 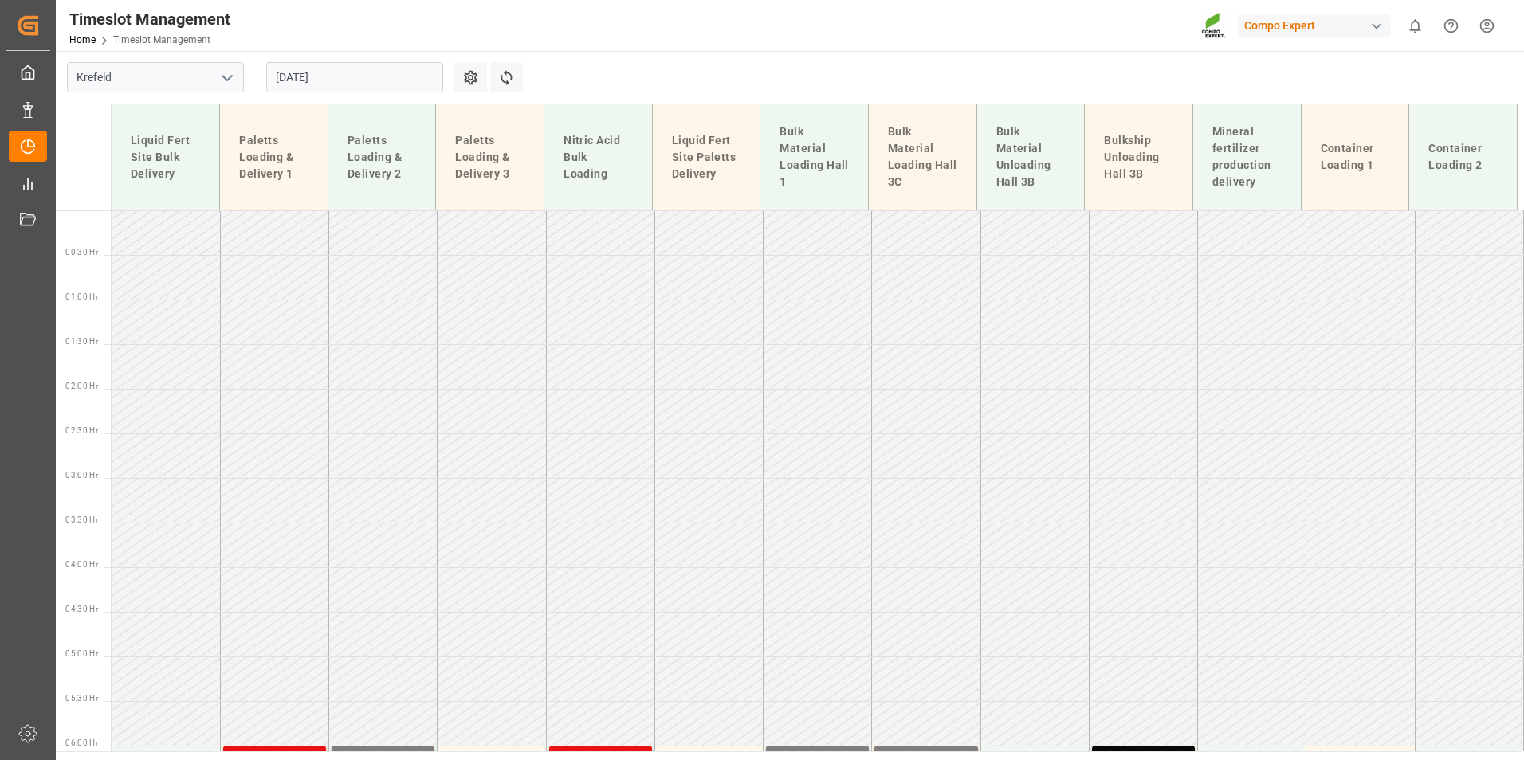 What do you see at coordinates (598, 157) in the screenshot?
I see `div: Nitric Acid Bulk Loading` at bounding box center [598, 157].